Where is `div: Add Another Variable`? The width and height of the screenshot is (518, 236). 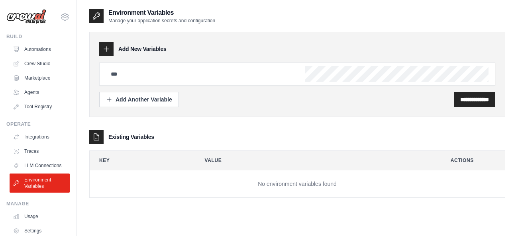 div: Add Another Variable is located at coordinates (139, 100).